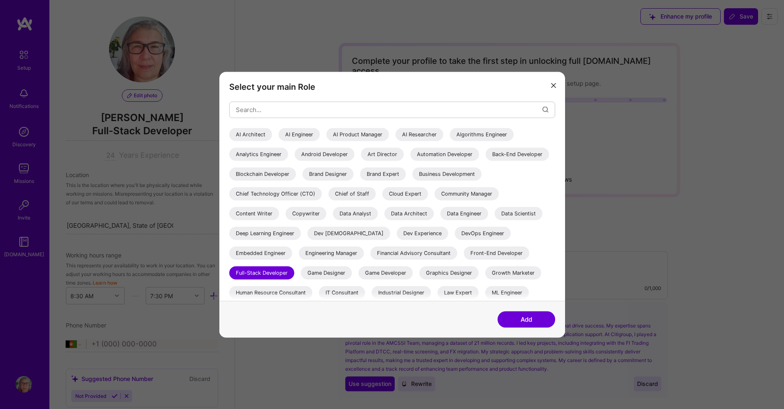 Image resolution: width=784 pixels, height=409 pixels. Describe the element at coordinates (414, 253) in the screenshot. I see `div: Financial Advisory Consultant` at that location.